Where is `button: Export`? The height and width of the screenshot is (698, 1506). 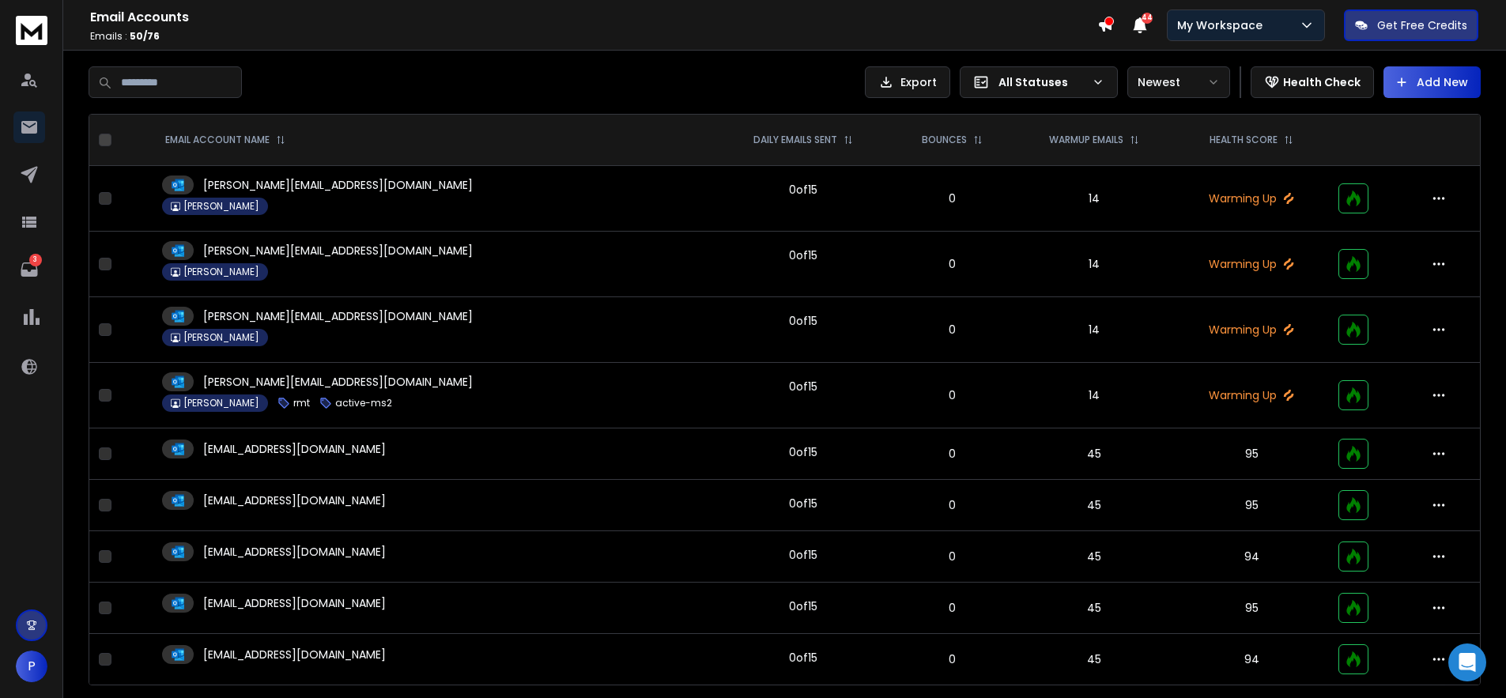 button: Export is located at coordinates (908, 82).